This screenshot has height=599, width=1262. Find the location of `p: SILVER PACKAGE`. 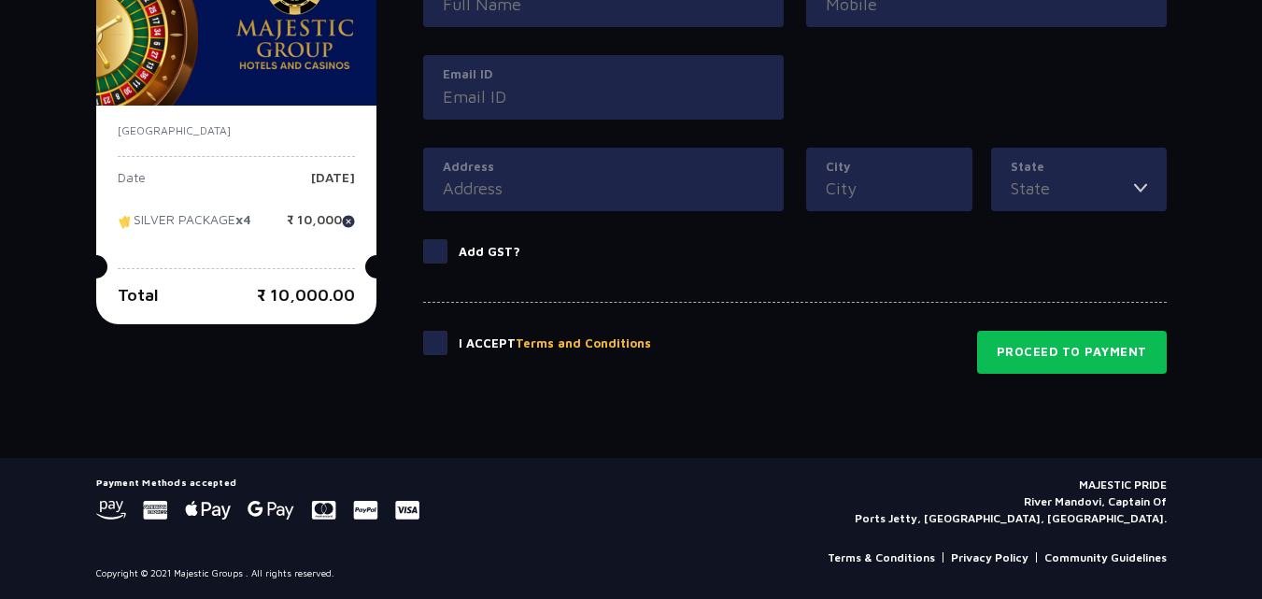

p: SILVER PACKAGE is located at coordinates (184, 227).